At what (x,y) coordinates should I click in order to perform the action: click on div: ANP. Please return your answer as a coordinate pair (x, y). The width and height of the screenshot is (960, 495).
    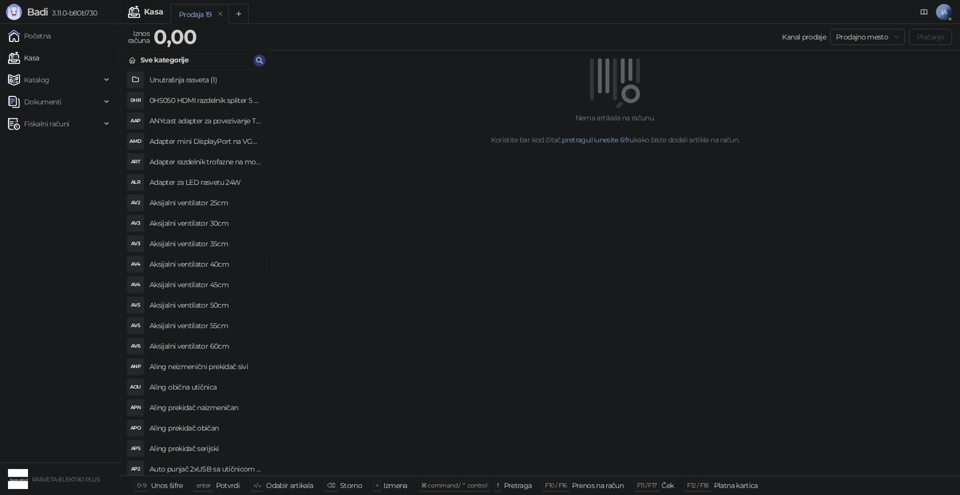
    Looking at the image, I should click on (135, 367).